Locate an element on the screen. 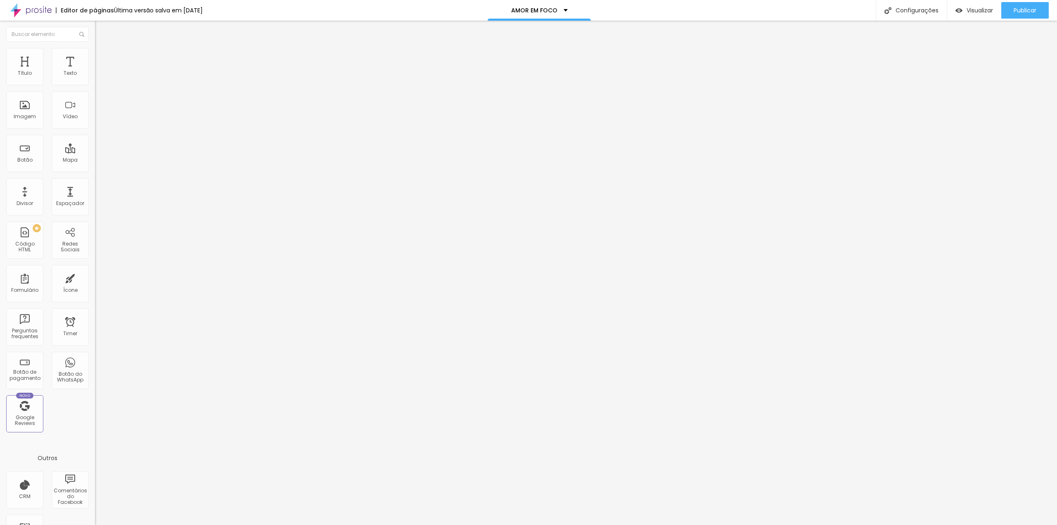 The height and width of the screenshot is (525, 1057). span: Visualizar is located at coordinates (980, 10).